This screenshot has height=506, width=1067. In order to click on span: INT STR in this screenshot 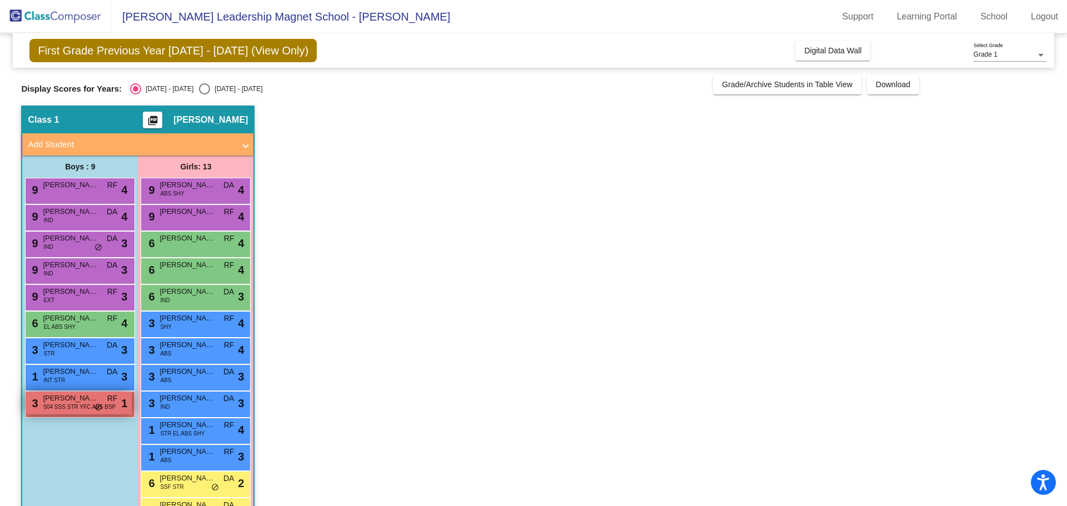, I will do `click(54, 380)`.